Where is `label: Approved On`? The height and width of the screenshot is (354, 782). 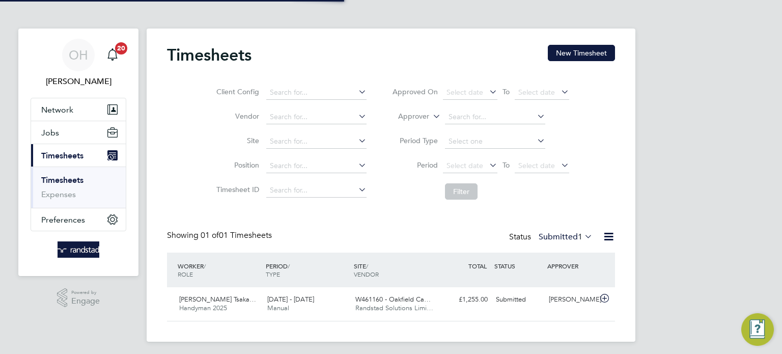
label: Approved On is located at coordinates (415, 92).